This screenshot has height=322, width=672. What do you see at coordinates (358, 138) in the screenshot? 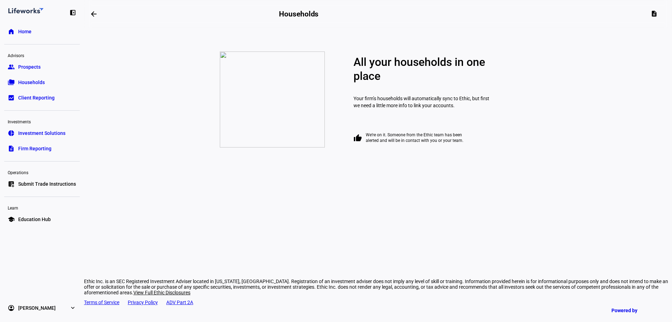
I see `mat-icon: thumb_up` at bounding box center [358, 138].